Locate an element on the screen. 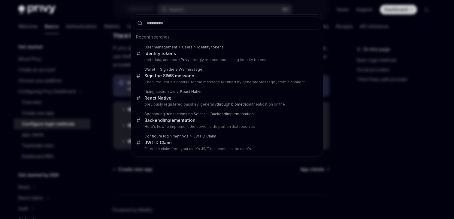 The width and height of the screenshot is (454, 219). div: Configure login methods is located at coordinates (166, 136).